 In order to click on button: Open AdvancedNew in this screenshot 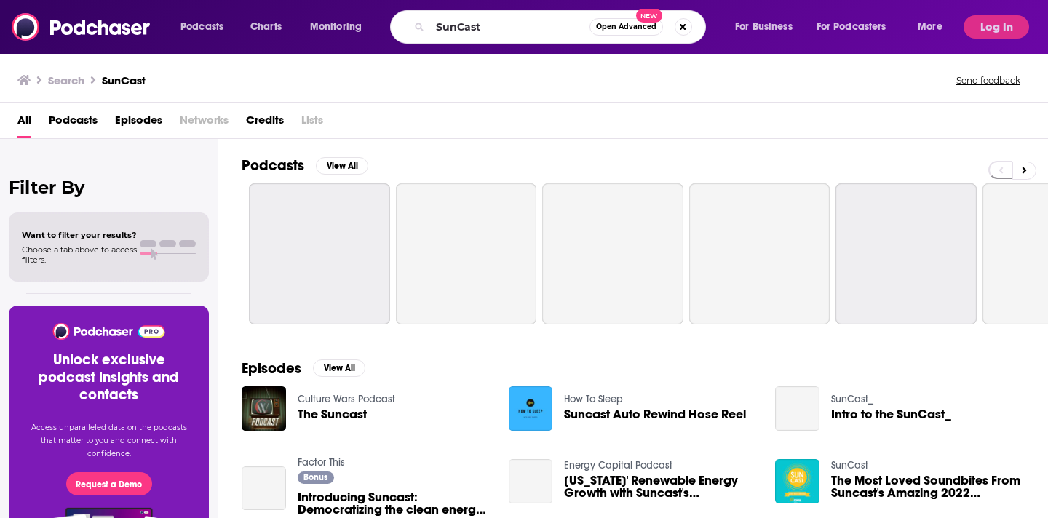, I will do `click(626, 27)`.